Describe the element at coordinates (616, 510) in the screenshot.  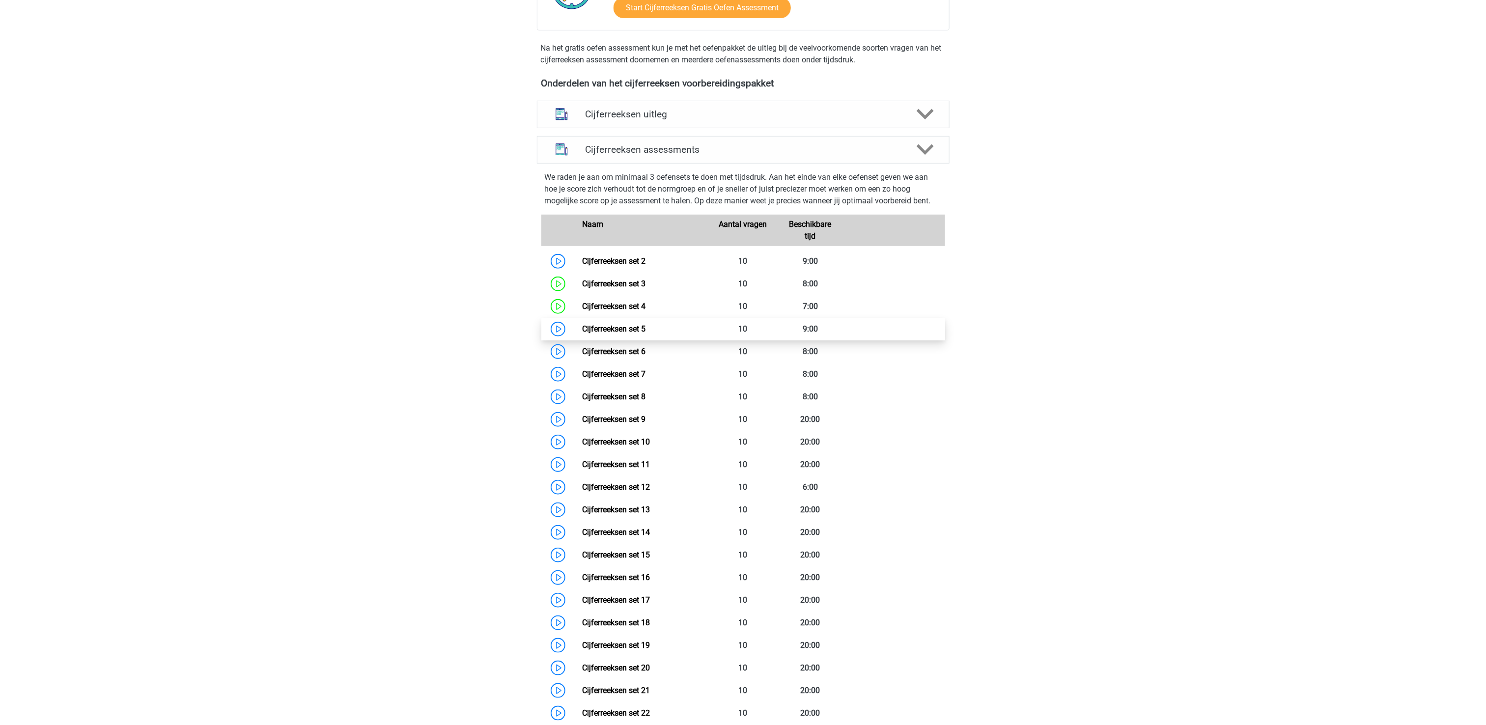
I see `a: Cijferreeksen set 13` at that location.